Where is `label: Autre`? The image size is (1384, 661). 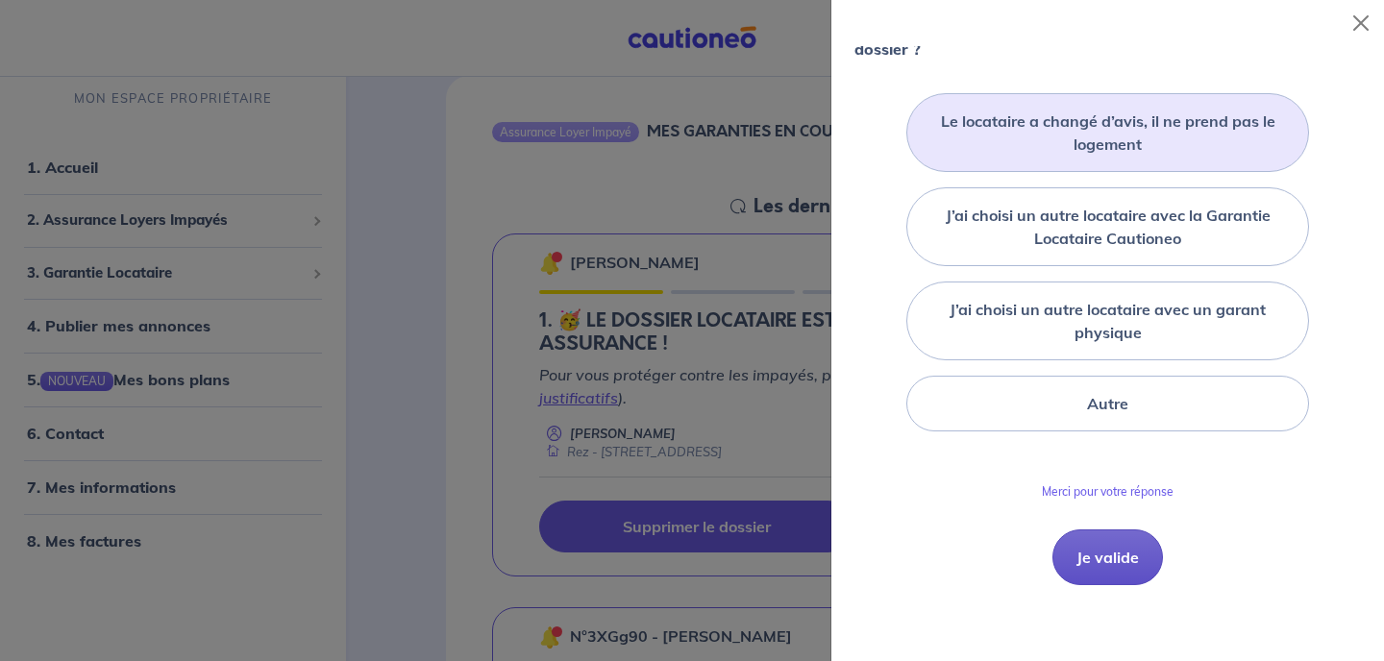
label: Autre is located at coordinates (1107, 404).